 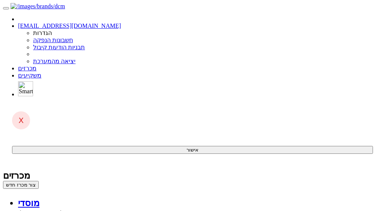 I want to click on div: מכרזים, so click(x=193, y=176).